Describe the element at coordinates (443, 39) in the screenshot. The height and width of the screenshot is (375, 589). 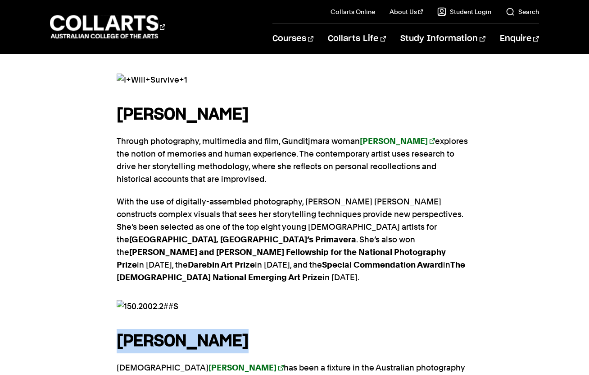
I see `a: Study Information` at that location.